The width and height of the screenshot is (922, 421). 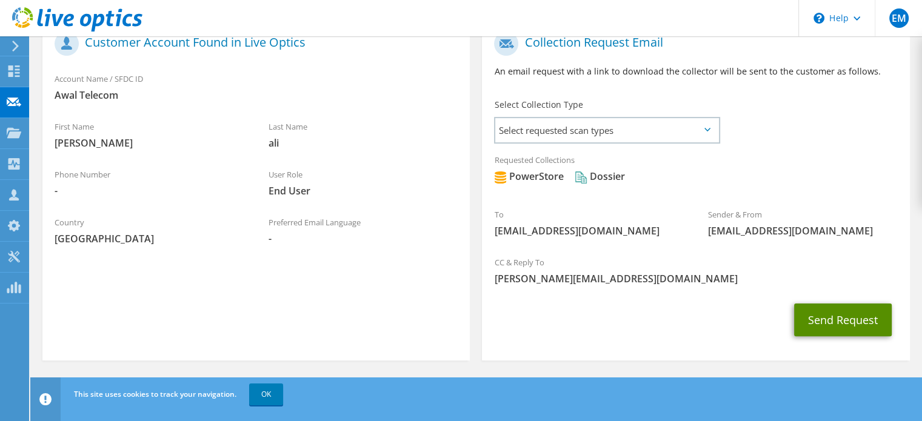 What do you see at coordinates (149, 230) in the screenshot?
I see `div: Country` at bounding box center [149, 230].